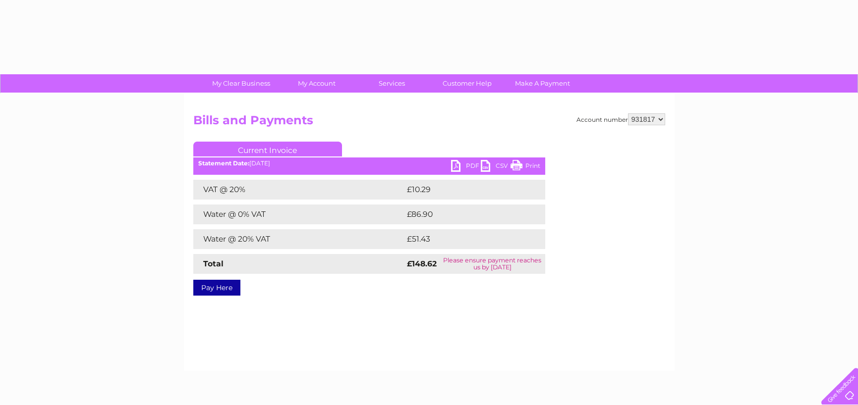 The height and width of the screenshot is (405, 858). Describe the element at coordinates (496, 167) in the screenshot. I see `a: CSV` at that location.